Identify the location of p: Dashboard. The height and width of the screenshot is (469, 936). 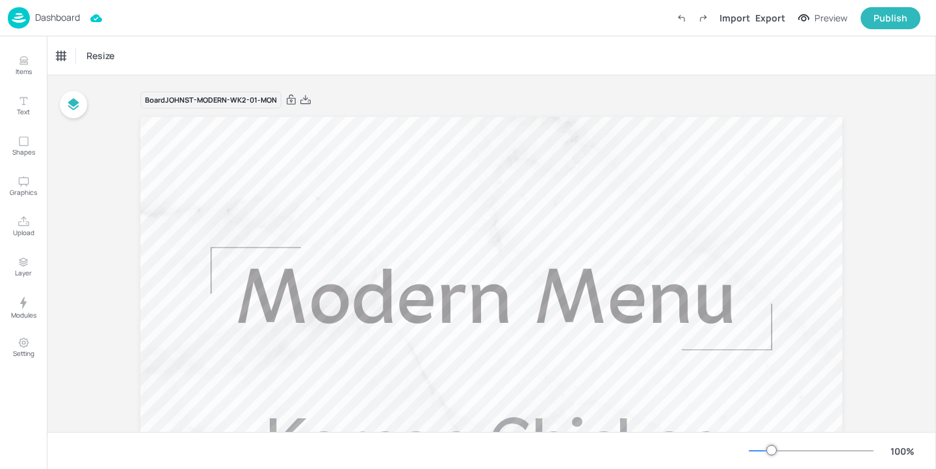
(57, 18).